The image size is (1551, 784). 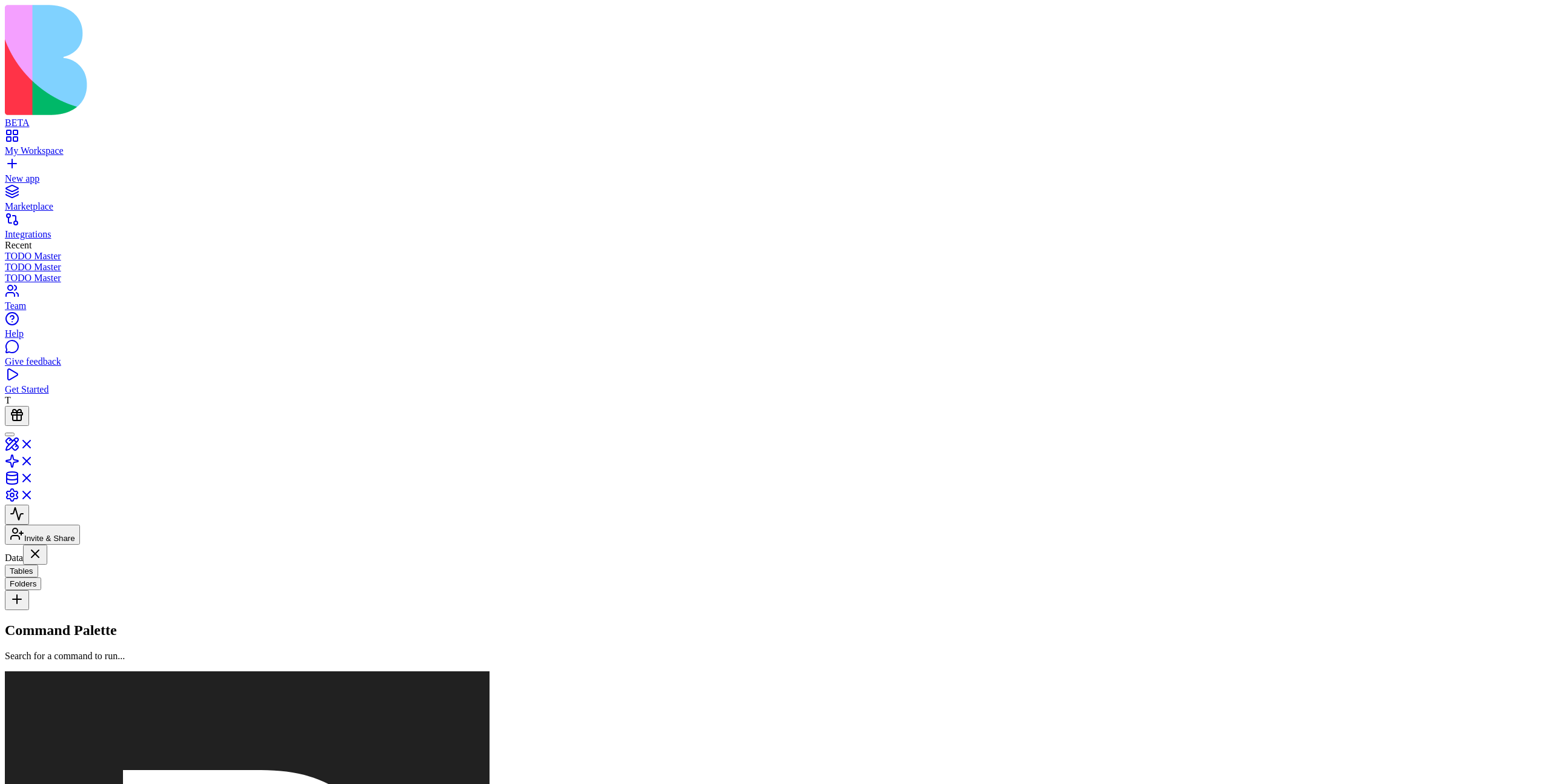 What do you see at coordinates (21, 571) in the screenshot?
I see `span: Tables` at bounding box center [21, 571].